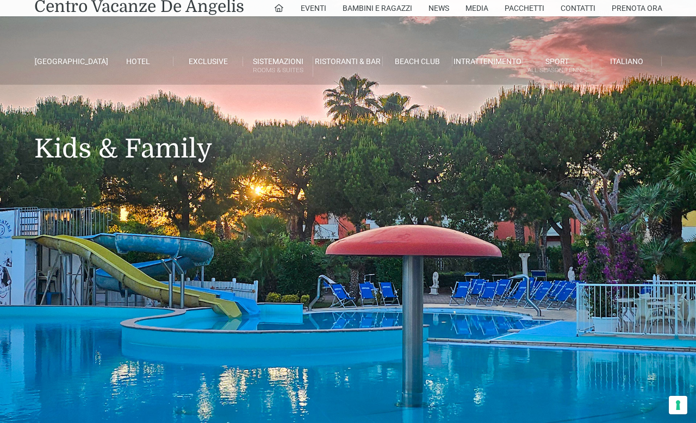 This screenshot has height=423, width=696. What do you see at coordinates (627, 61) in the screenshot?
I see `a: Italiano` at bounding box center [627, 61].